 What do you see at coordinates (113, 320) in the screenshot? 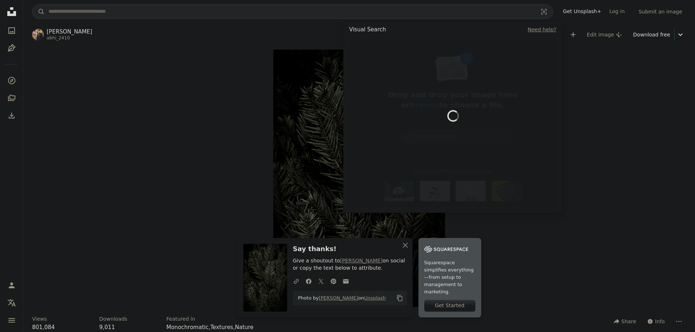
I see `h3: Downloads` at bounding box center [113, 320].